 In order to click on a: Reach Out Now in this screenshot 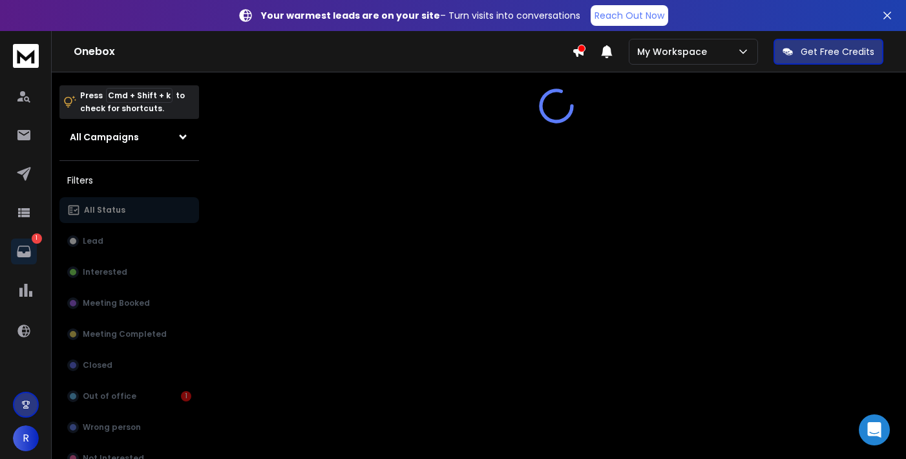, I will do `click(630, 16)`.